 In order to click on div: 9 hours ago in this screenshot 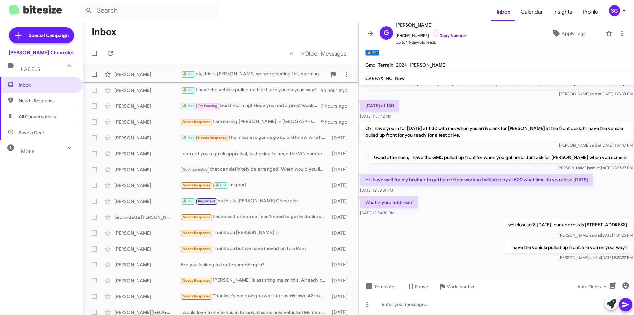, I will do `click(337, 122)`.